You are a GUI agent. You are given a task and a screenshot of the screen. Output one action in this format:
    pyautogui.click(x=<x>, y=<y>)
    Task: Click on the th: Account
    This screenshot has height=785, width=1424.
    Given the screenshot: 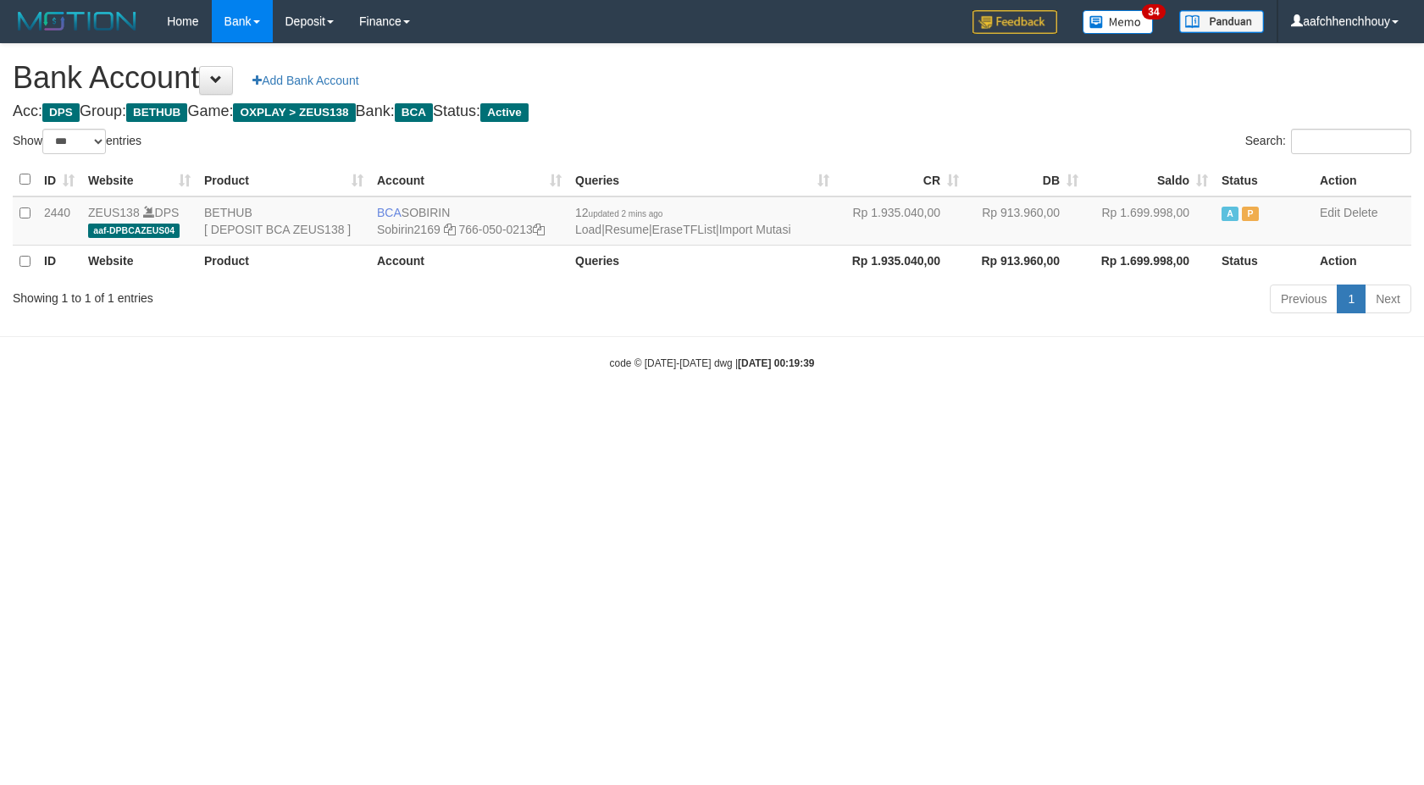 What is the action you would take?
    pyautogui.click(x=469, y=261)
    